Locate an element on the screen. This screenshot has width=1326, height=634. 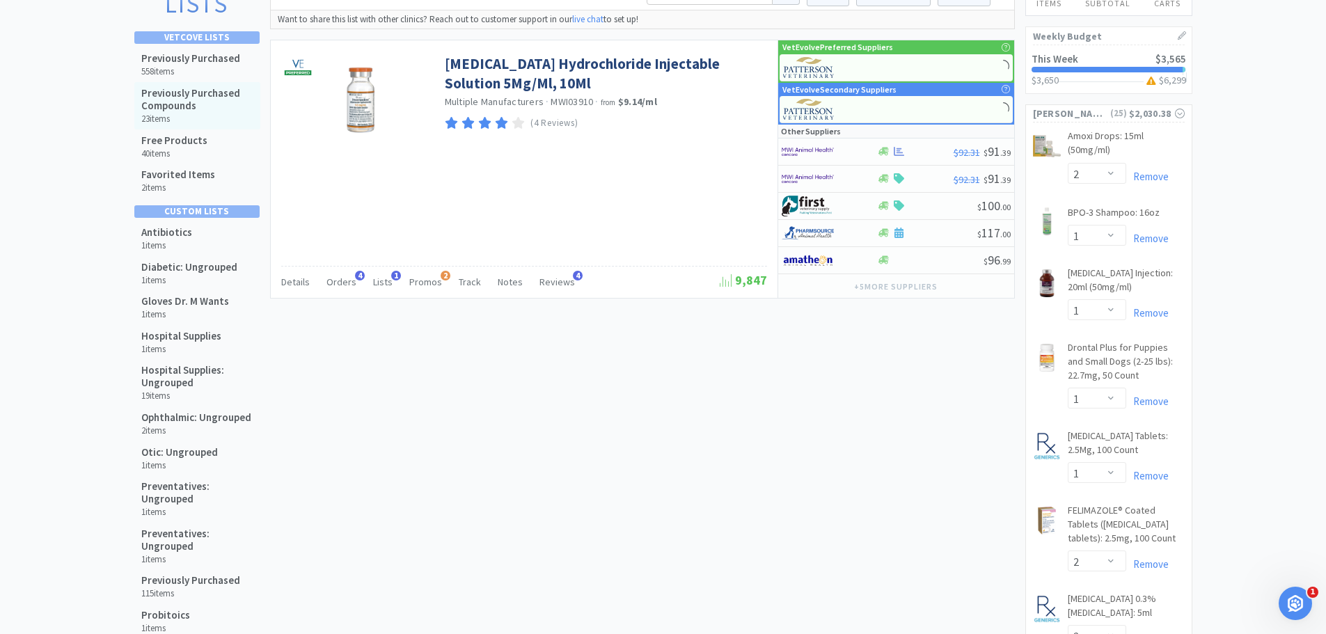
img: 8bb8164419b54b76953dd0132461f373_169590.jpeg is located at coordinates (1047, 146).